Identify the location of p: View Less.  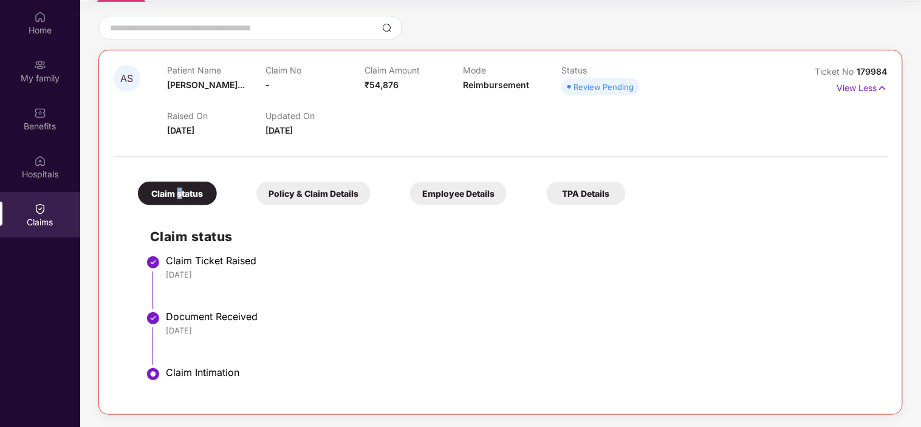
(862, 86).